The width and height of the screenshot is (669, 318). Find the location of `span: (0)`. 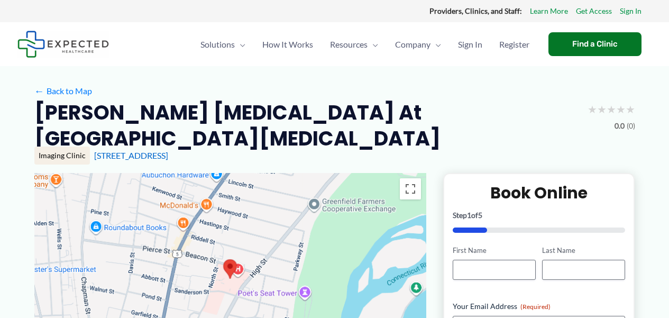

span: (0) is located at coordinates (631, 126).